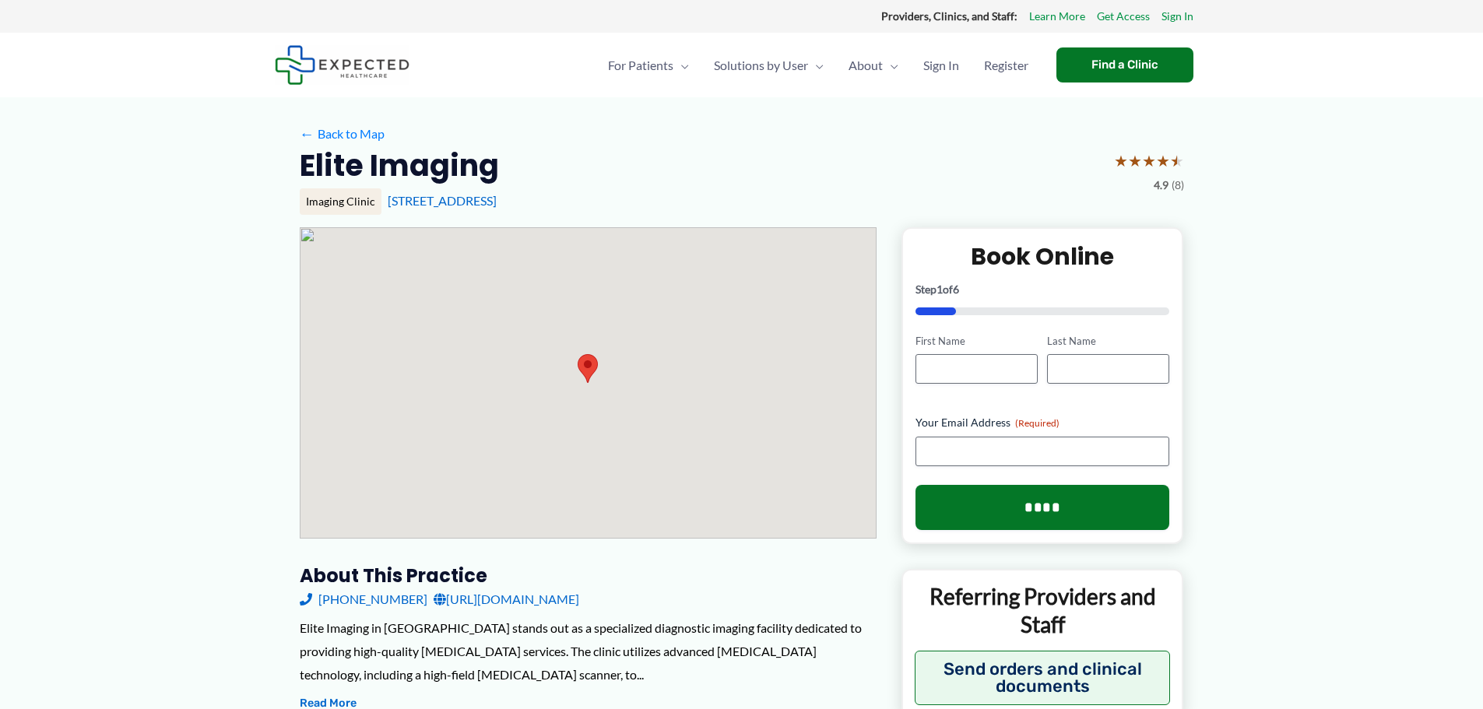 Image resolution: width=1483 pixels, height=709 pixels. What do you see at coordinates (873, 65) in the screenshot?
I see `a: AboutMenu Toggle` at bounding box center [873, 65].